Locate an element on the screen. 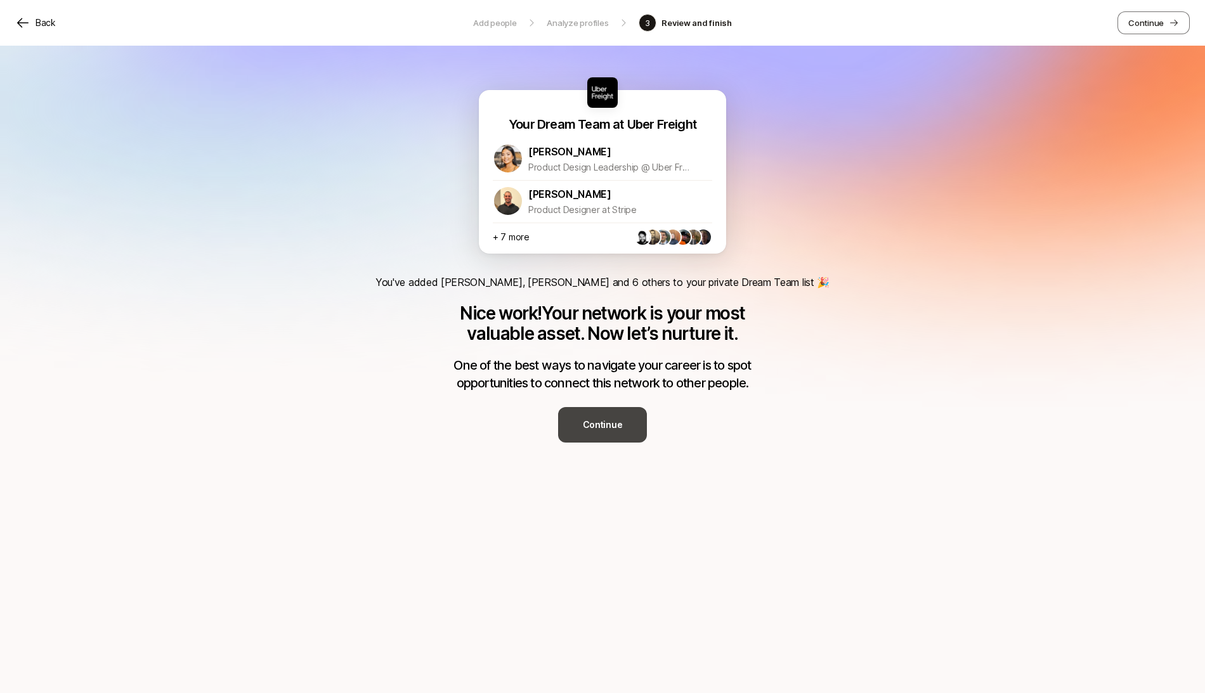 The height and width of the screenshot is (693, 1205). p: Add people is located at coordinates (495, 23).